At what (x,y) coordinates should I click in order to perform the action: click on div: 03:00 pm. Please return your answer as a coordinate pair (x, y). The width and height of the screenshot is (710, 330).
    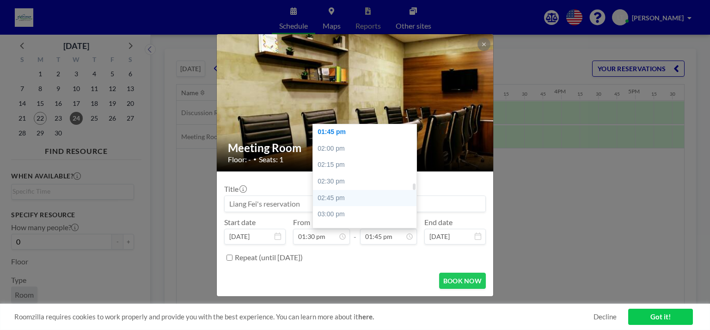
    Looking at the image, I should click on (367, 214).